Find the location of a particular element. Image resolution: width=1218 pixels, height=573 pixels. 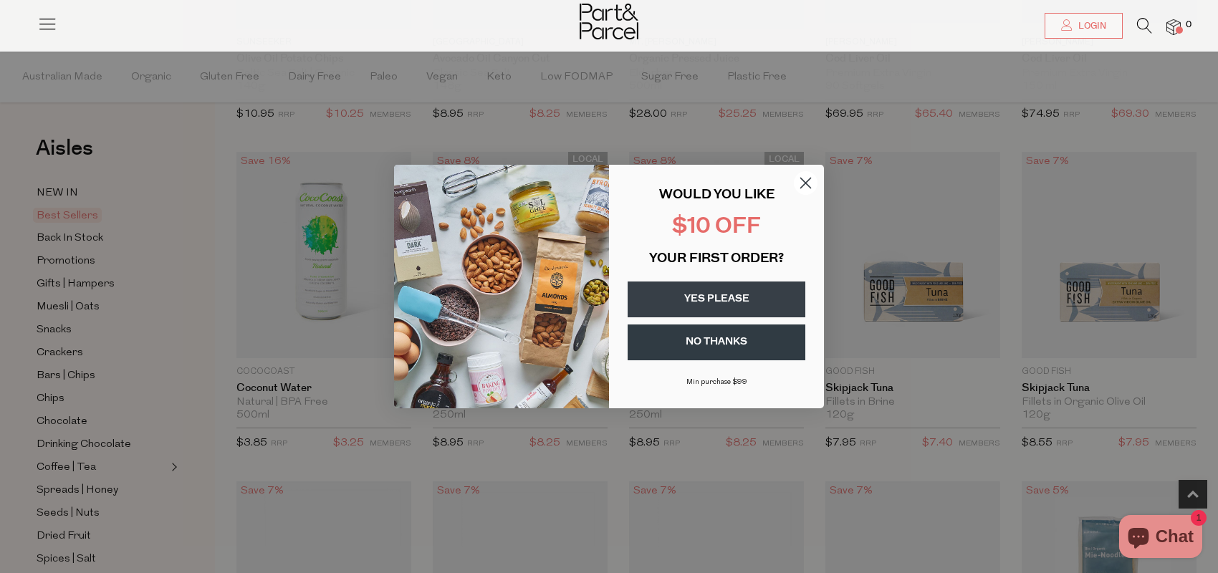

img: 43fba0fb-7538-40bc-babb-ffb1a4d097bc.jpeg is located at coordinates (502, 287).